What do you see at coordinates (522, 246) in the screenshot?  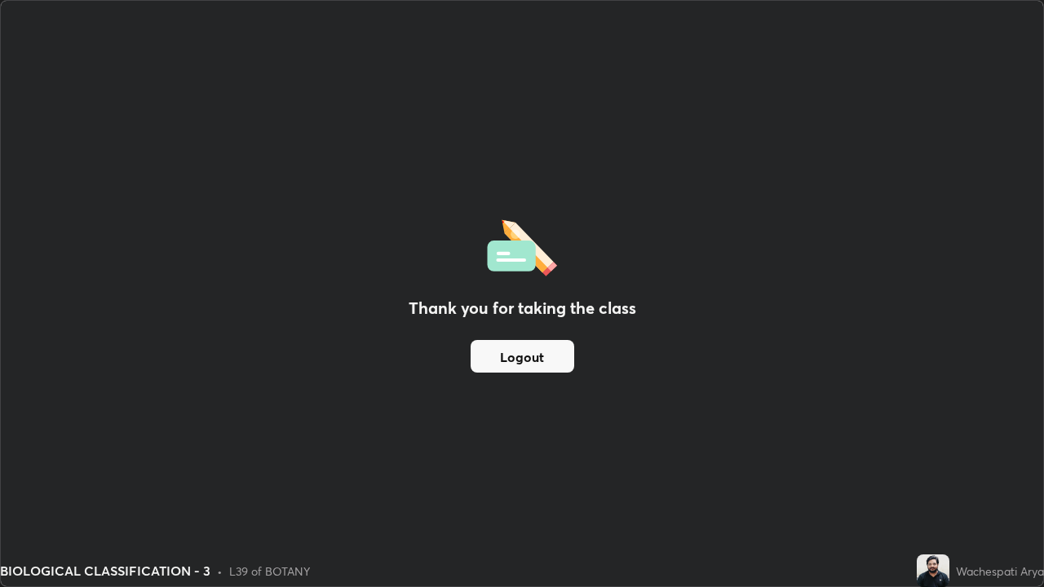 I see `img: offlineFeedback.1438e8b3.svg` at bounding box center [522, 246].